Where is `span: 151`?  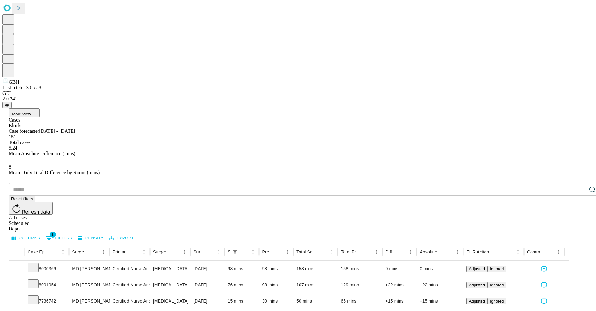 span: 151 is located at coordinates (12, 136).